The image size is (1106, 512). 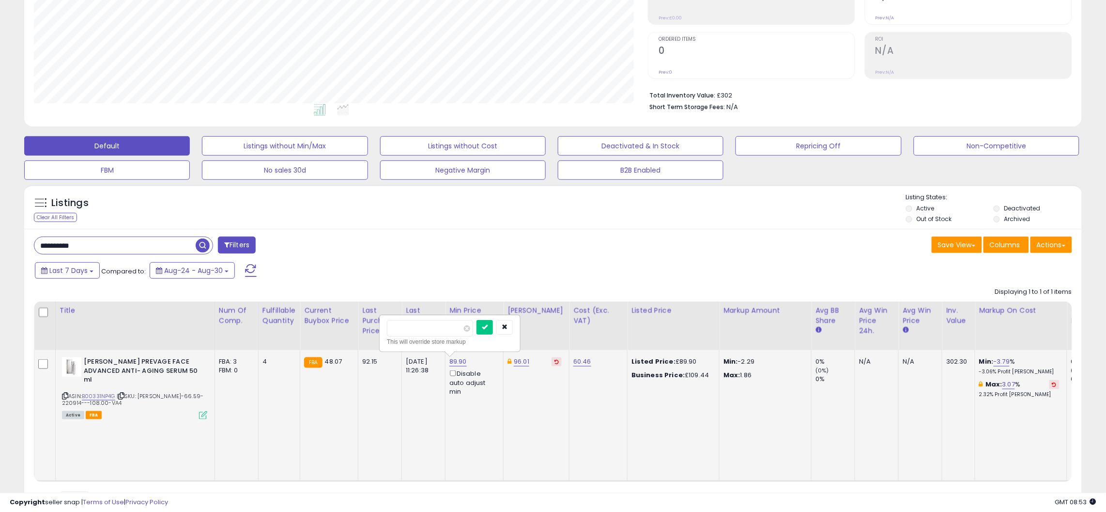 What do you see at coordinates (1009, 384) in the screenshot?
I see `a: 3.07` at bounding box center [1009, 384].